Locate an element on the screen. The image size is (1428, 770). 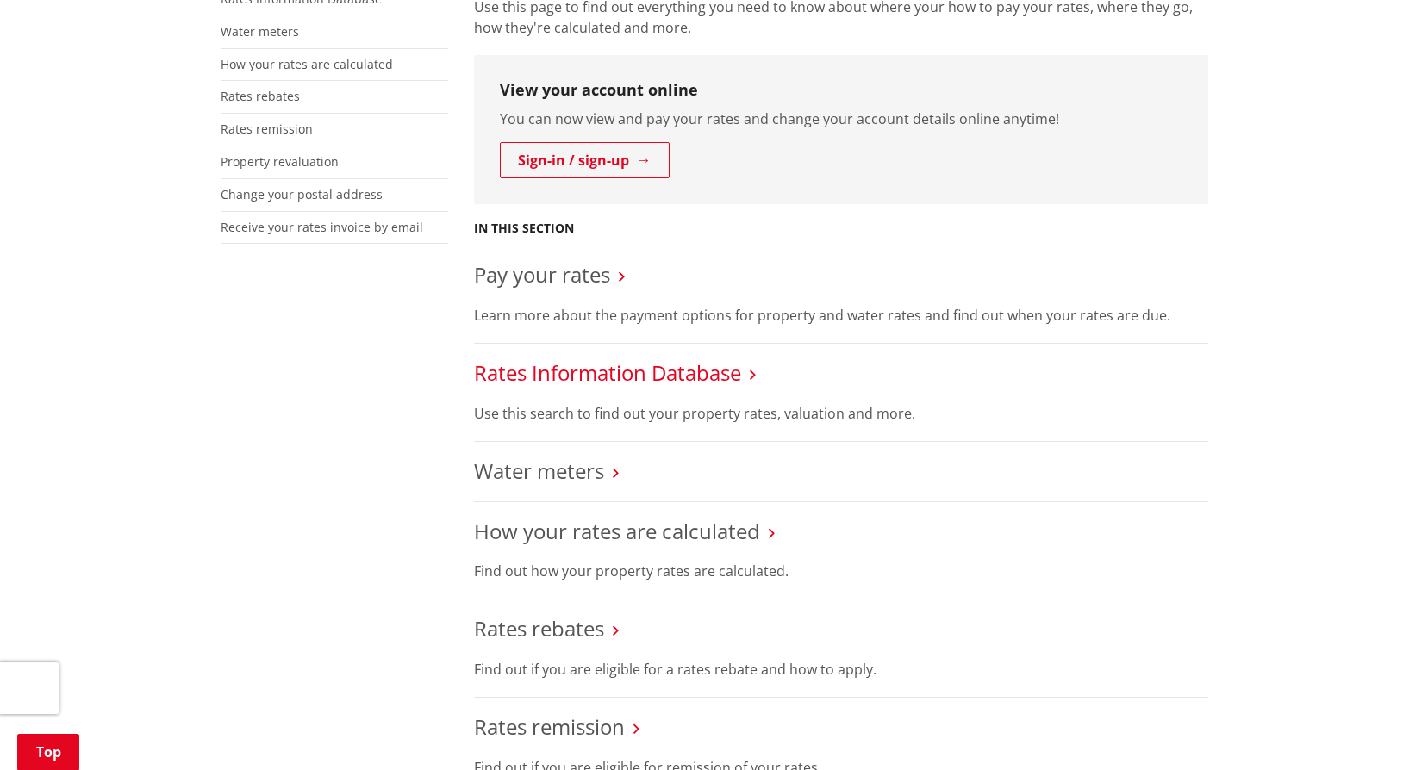
h3: View your account online is located at coordinates (841, 90).